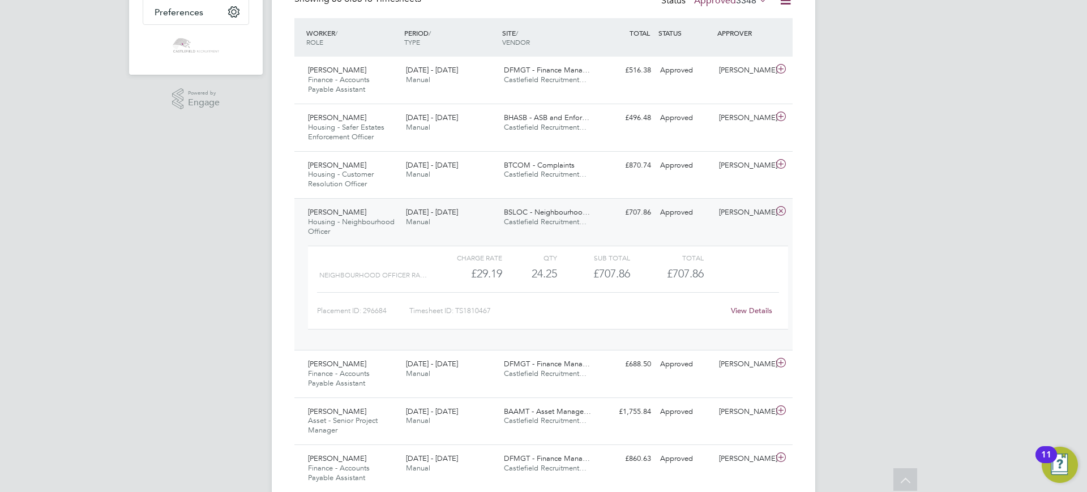 This screenshot has width=1087, height=492. I want to click on div: Total, so click(667, 258).